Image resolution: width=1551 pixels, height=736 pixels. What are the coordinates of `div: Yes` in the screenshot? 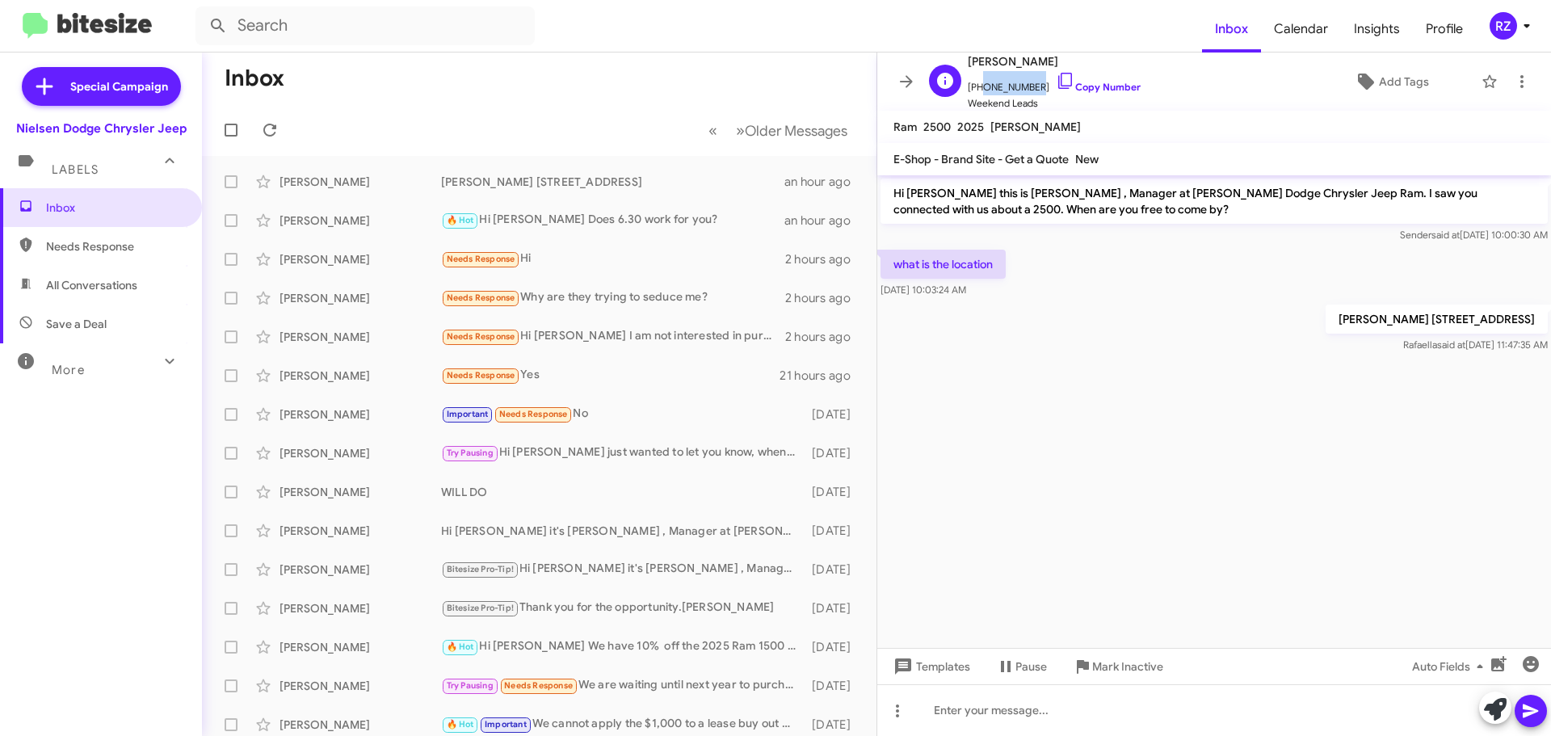 It's located at (610, 375).